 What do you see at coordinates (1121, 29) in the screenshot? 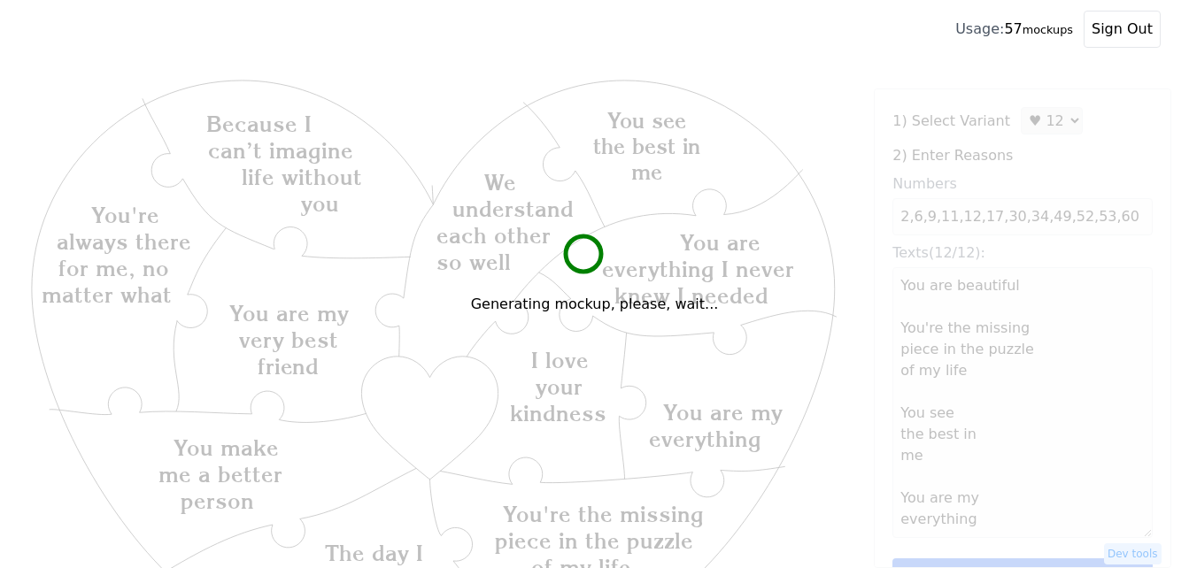
I see `button: Sign Out` at bounding box center [1121, 29].